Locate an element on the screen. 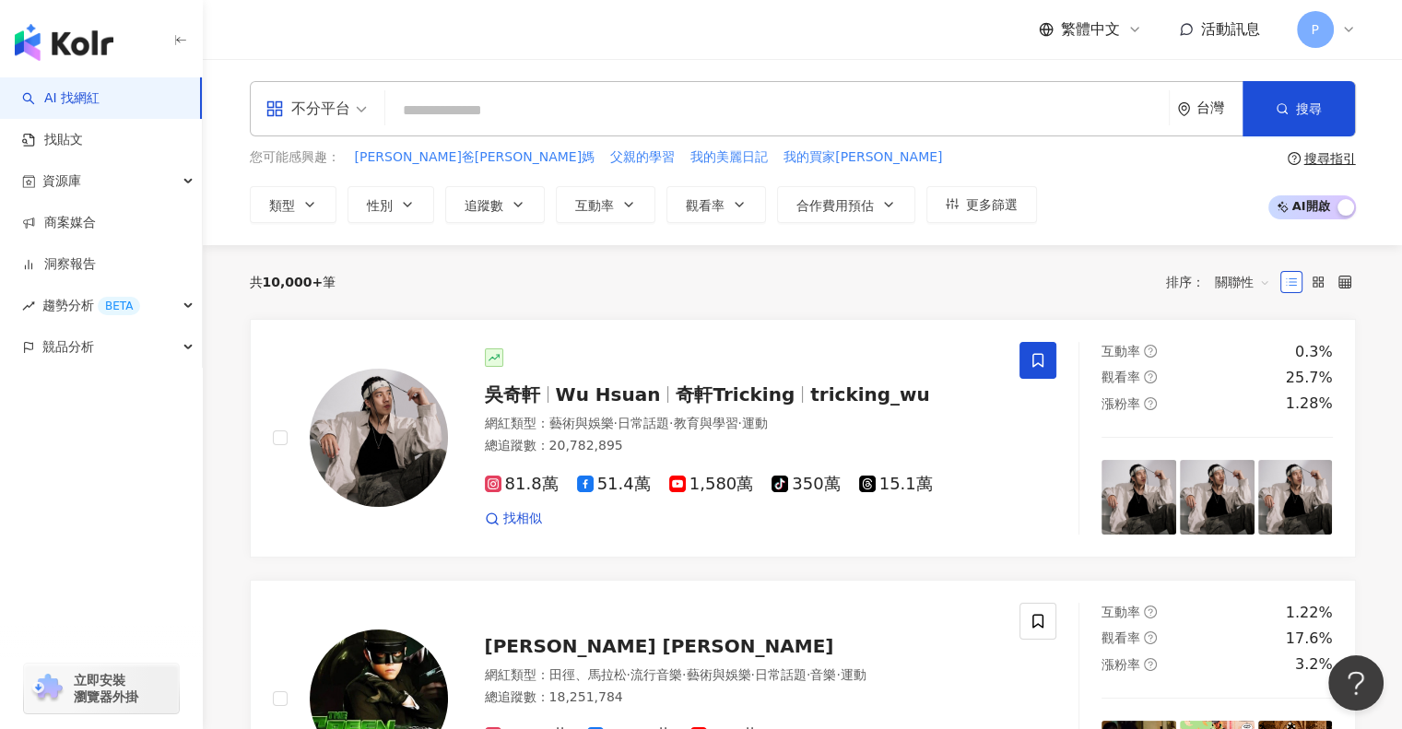 The height and width of the screenshot is (729, 1402). div: 排序： is located at coordinates (1224, 282).